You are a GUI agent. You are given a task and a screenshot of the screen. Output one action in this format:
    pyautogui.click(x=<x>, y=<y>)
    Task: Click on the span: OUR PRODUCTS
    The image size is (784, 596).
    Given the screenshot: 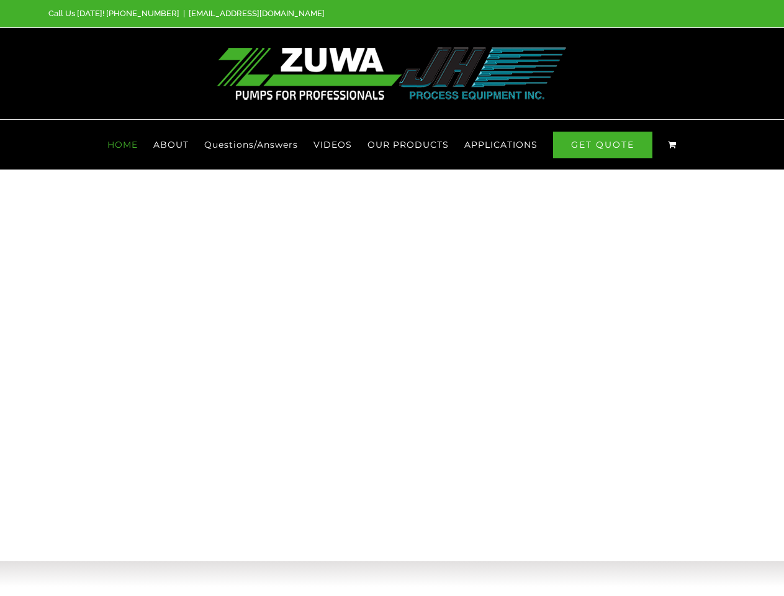 What is the action you would take?
    pyautogui.click(x=408, y=145)
    